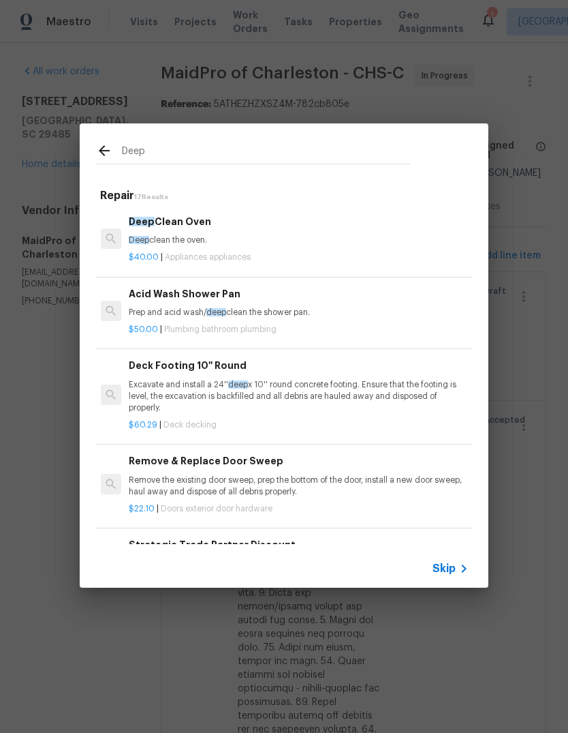 The width and height of the screenshot is (568, 733). Describe the element at coordinates (298, 222) in the screenshot. I see `h6: Clean Oven` at that location.